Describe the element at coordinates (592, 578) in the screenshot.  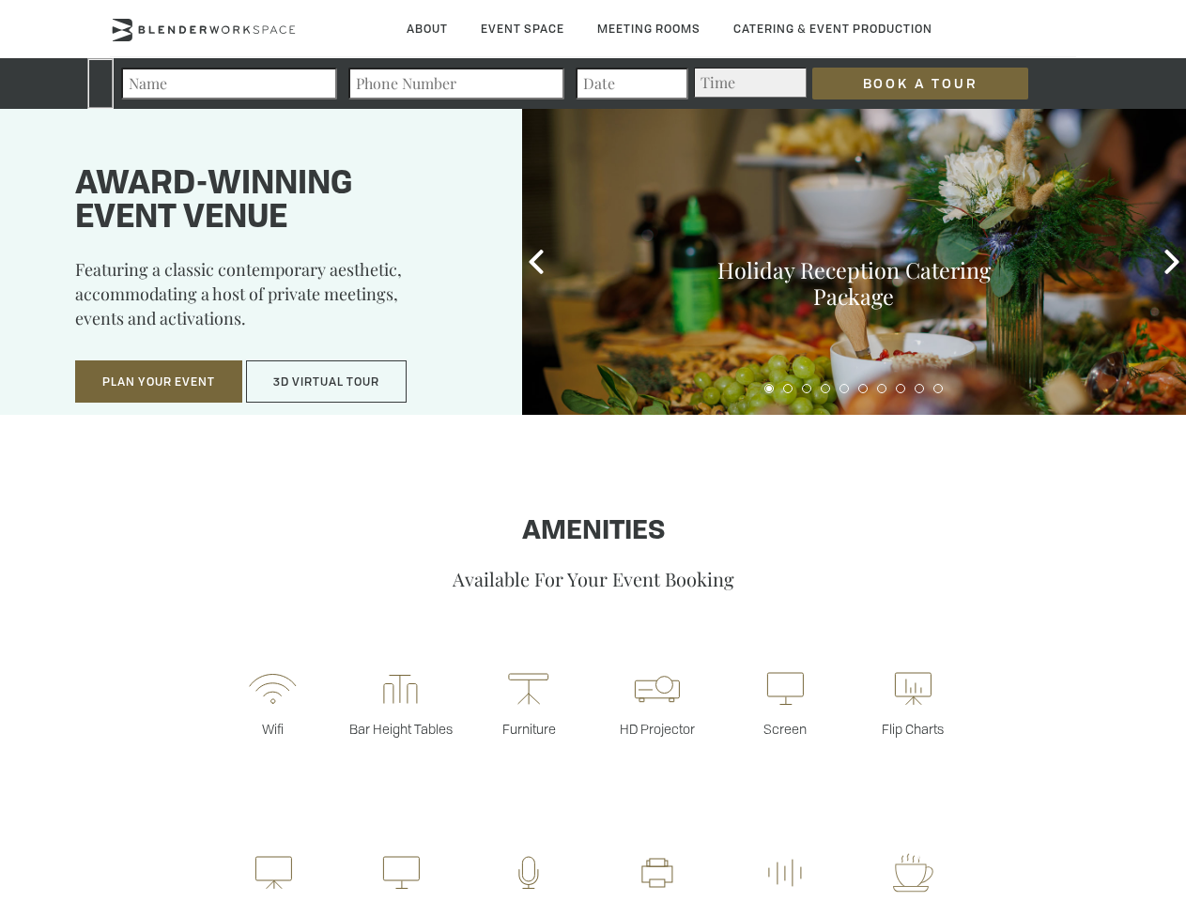
I see `p: Available For Your Event Booking` at that location.